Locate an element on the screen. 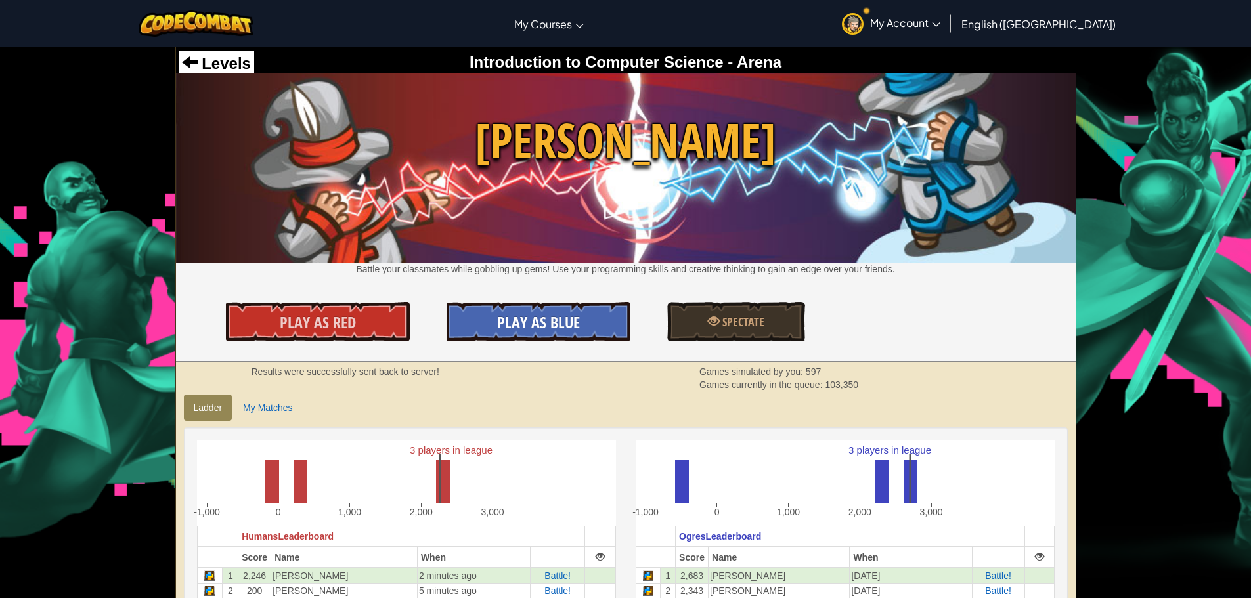  a: CodeCombat logo is located at coordinates (196, 23).